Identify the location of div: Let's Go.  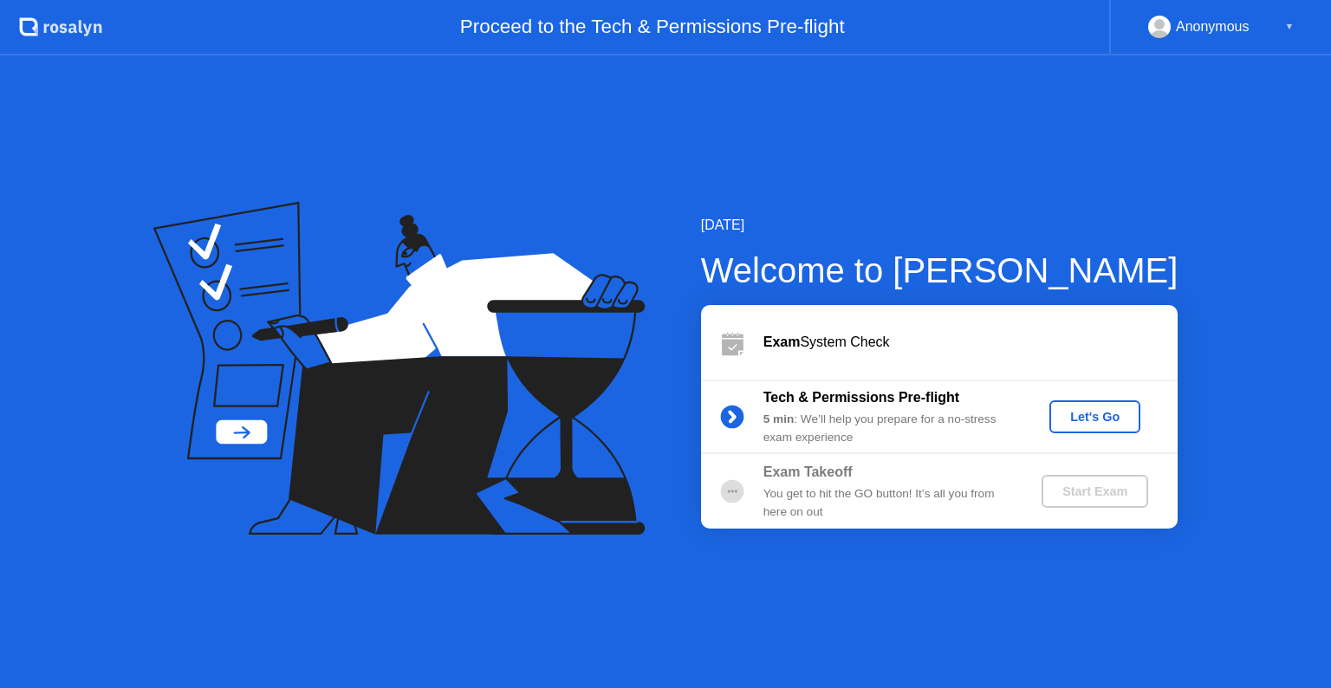
(1095, 417).